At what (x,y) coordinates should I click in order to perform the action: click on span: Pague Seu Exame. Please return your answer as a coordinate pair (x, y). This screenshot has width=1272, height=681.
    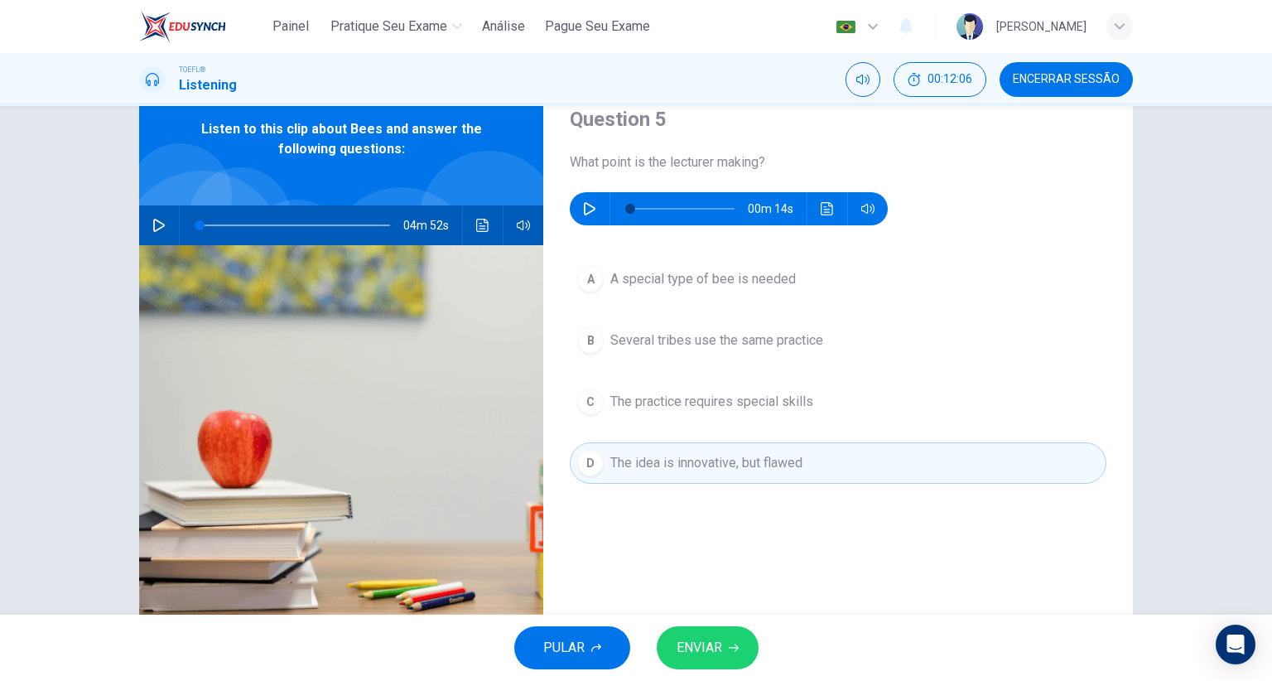
    Looking at the image, I should click on (597, 27).